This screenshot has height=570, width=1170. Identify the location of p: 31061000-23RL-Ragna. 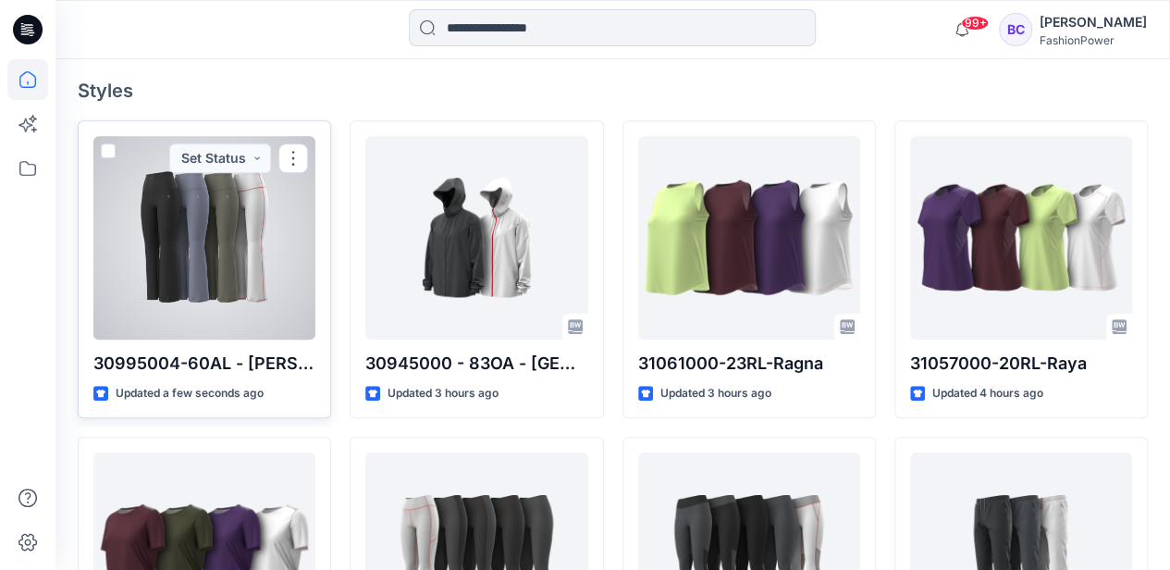
(749, 364).